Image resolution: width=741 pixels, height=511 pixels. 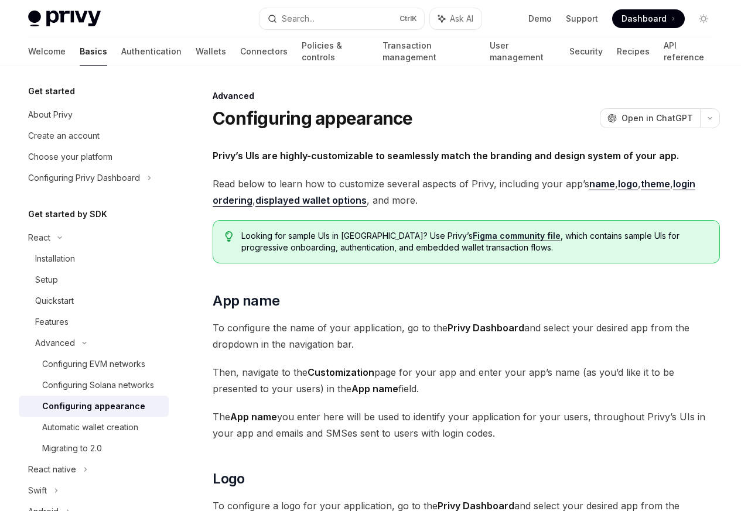 I want to click on span: Ctrl K, so click(x=408, y=19).